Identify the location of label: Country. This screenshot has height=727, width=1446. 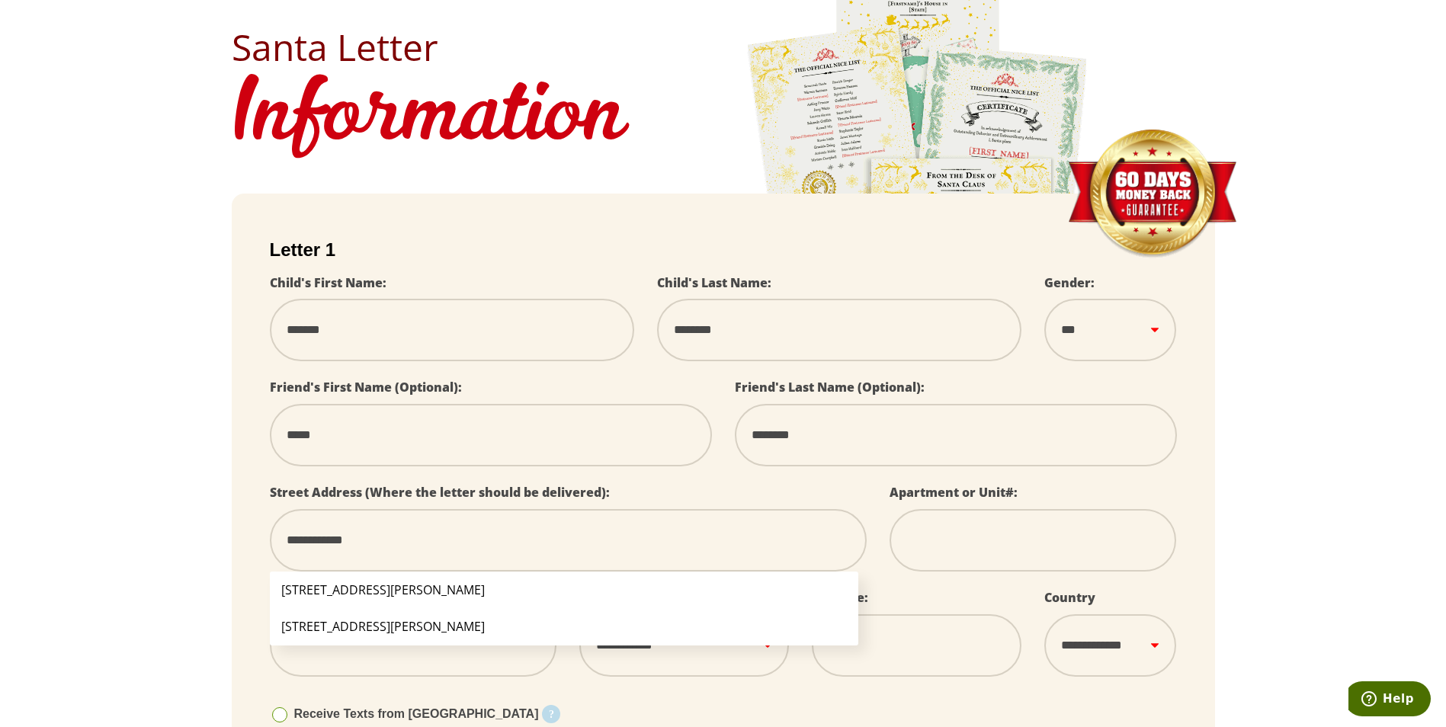
(1070, 598).